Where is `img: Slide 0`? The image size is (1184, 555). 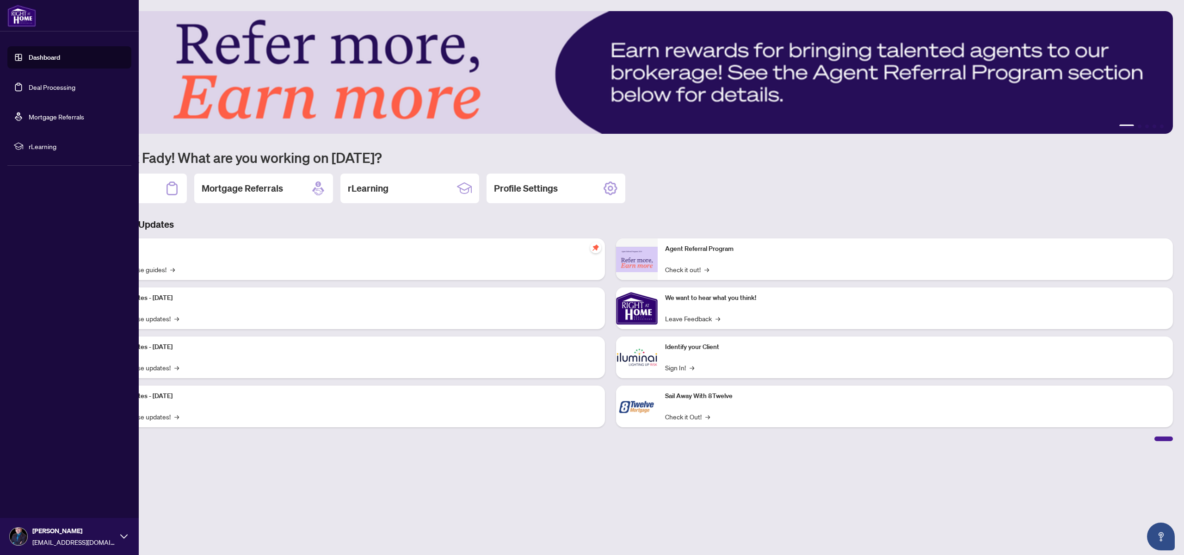
img: Slide 0 is located at coordinates (611, 72).